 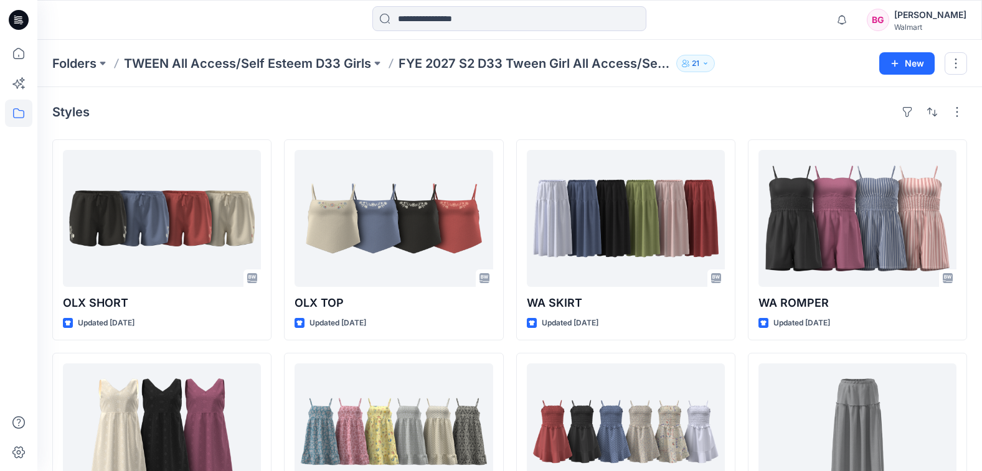 What do you see at coordinates (74, 64) in the screenshot?
I see `a: Folders` at bounding box center [74, 64].